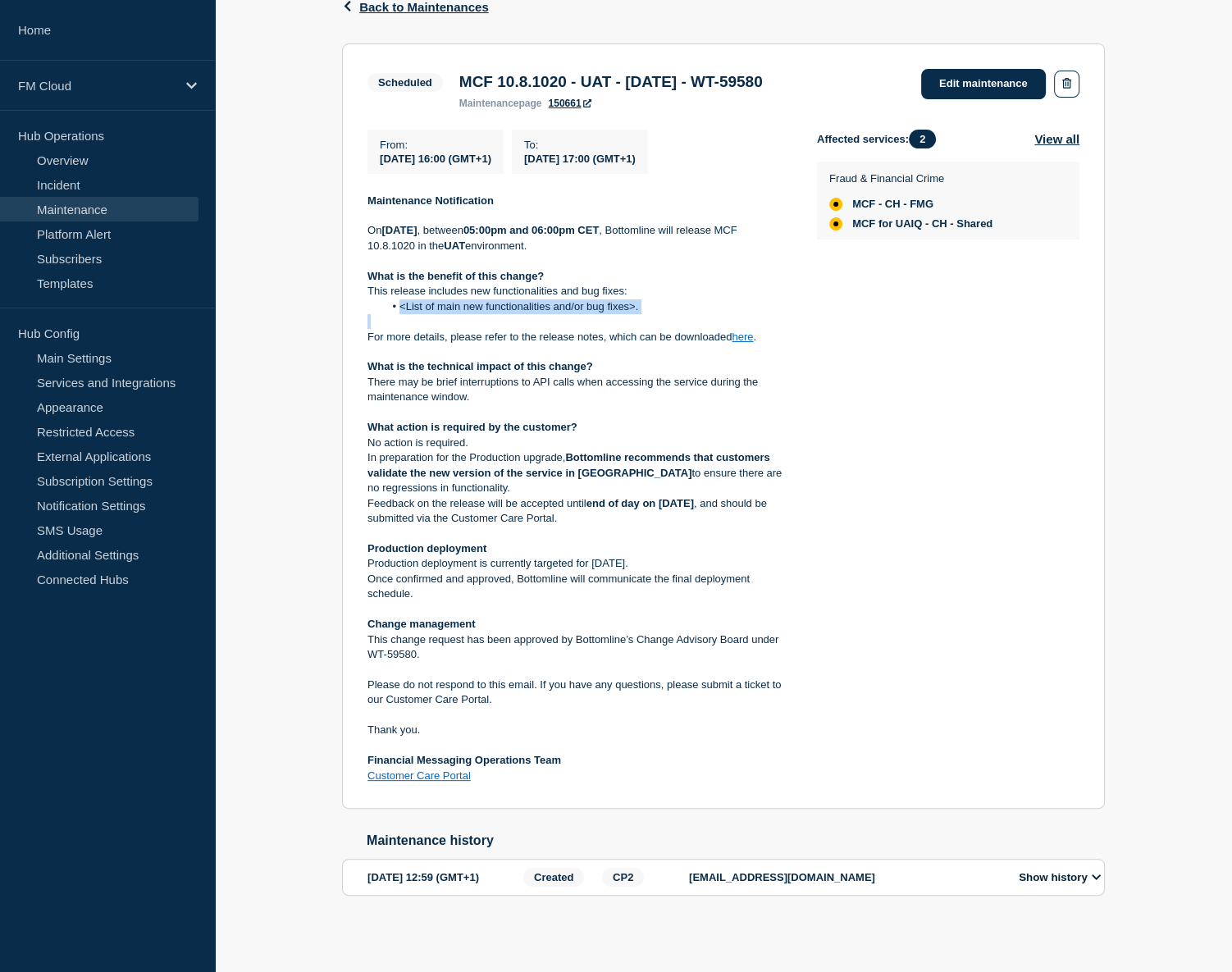 Image resolution: width=1232 pixels, height=972 pixels. I want to click on strong: Change management, so click(421, 623).